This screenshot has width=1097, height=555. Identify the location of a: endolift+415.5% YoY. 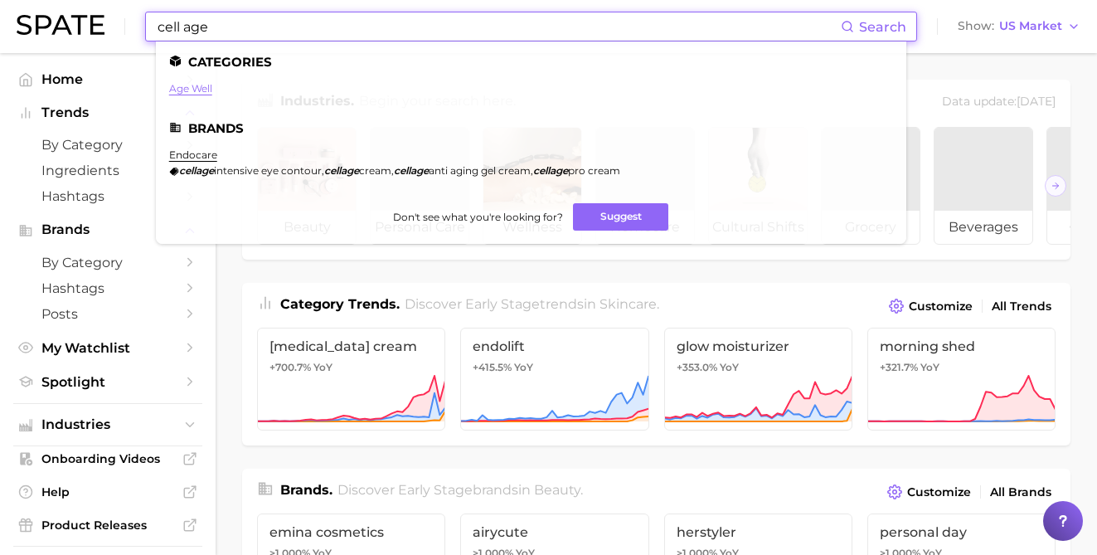
(554, 379).